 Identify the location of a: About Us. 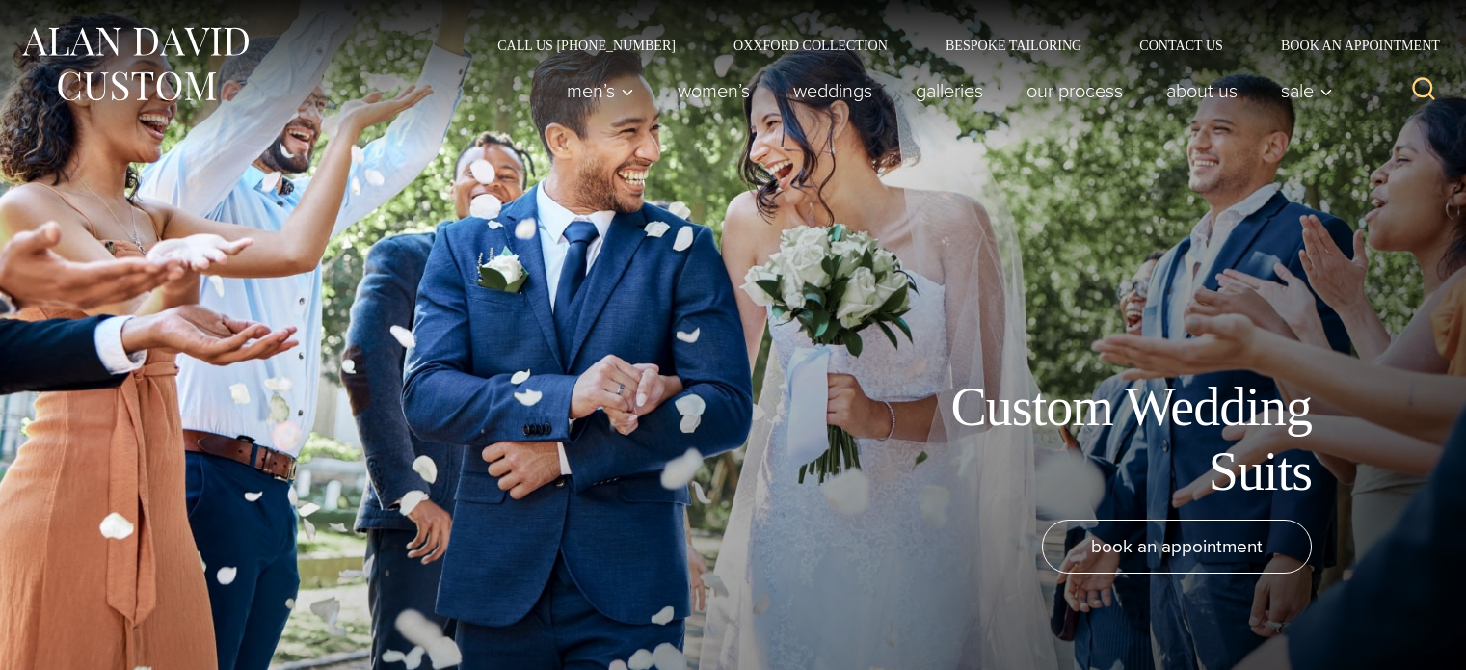
(1202, 91).